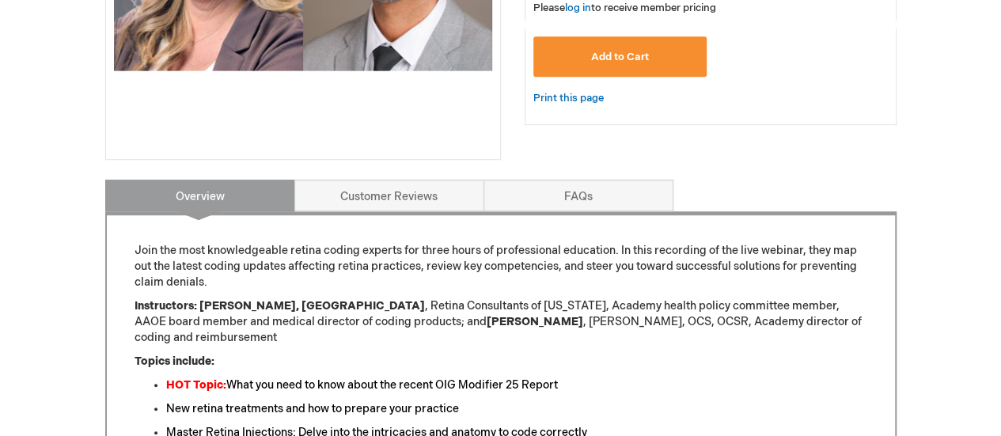  Describe the element at coordinates (392, 384) in the screenshot. I see `font: What you need to know about the recent OIG Modifier 25 Report` at that location.